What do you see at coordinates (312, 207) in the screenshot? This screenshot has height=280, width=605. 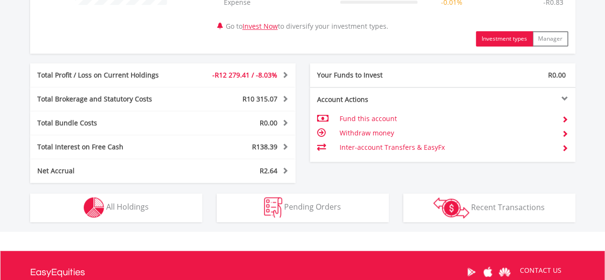 I see `span: Pending Orders` at bounding box center [312, 207].